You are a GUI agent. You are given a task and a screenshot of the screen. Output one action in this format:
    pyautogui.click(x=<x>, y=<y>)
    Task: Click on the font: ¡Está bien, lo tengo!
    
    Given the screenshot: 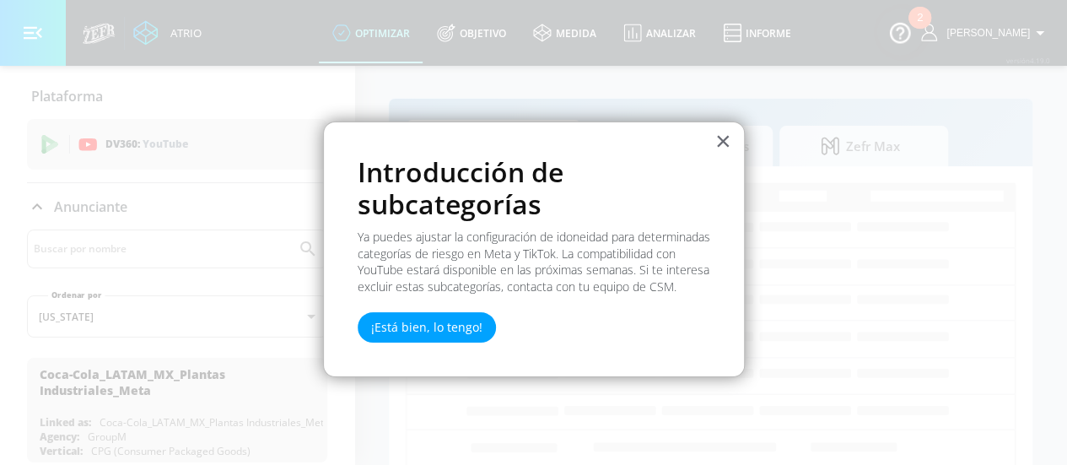 What is the action you would take?
    pyautogui.click(x=427, y=327)
    